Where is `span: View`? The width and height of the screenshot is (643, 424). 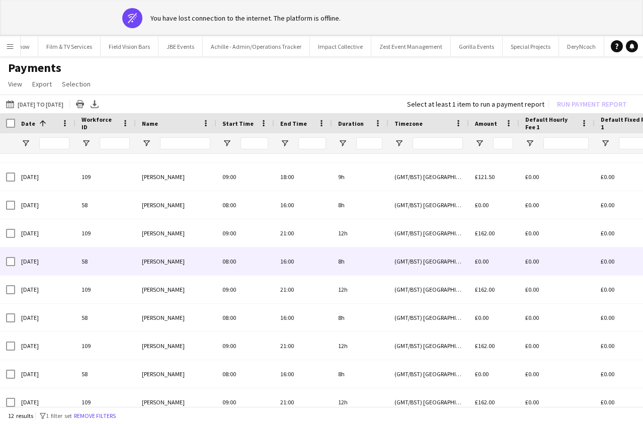
span: View is located at coordinates (15, 84).